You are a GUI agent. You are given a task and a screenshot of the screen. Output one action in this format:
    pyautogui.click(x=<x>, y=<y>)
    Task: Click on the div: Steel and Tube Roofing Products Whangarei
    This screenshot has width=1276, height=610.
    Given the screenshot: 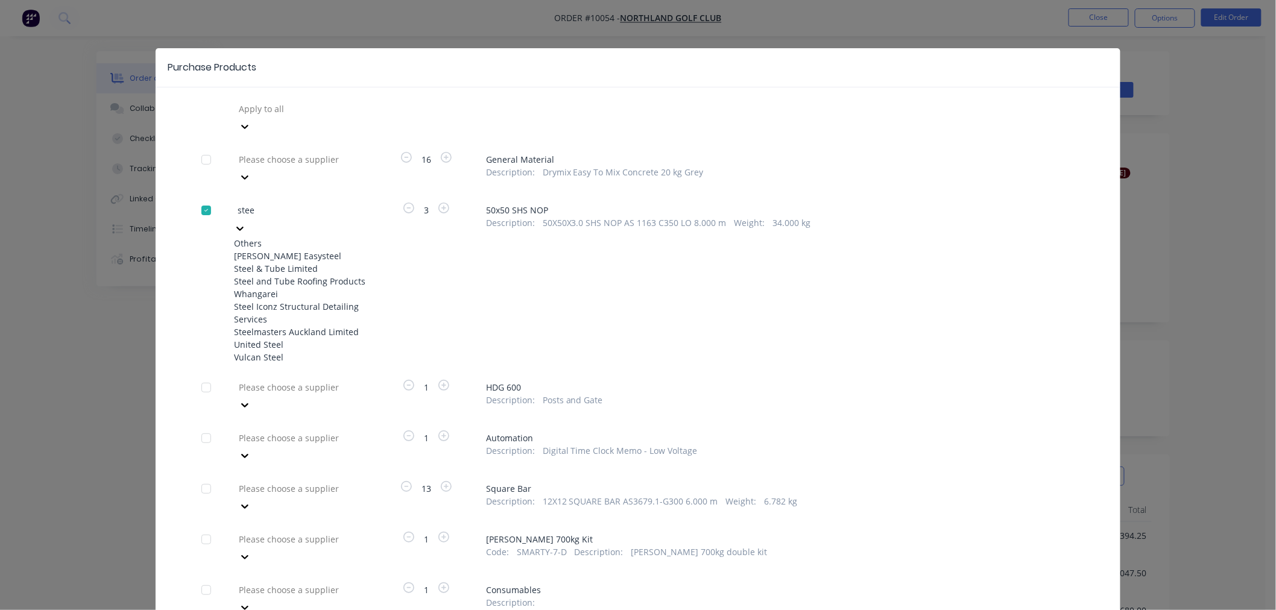 What is the action you would take?
    pyautogui.click(x=300, y=288)
    